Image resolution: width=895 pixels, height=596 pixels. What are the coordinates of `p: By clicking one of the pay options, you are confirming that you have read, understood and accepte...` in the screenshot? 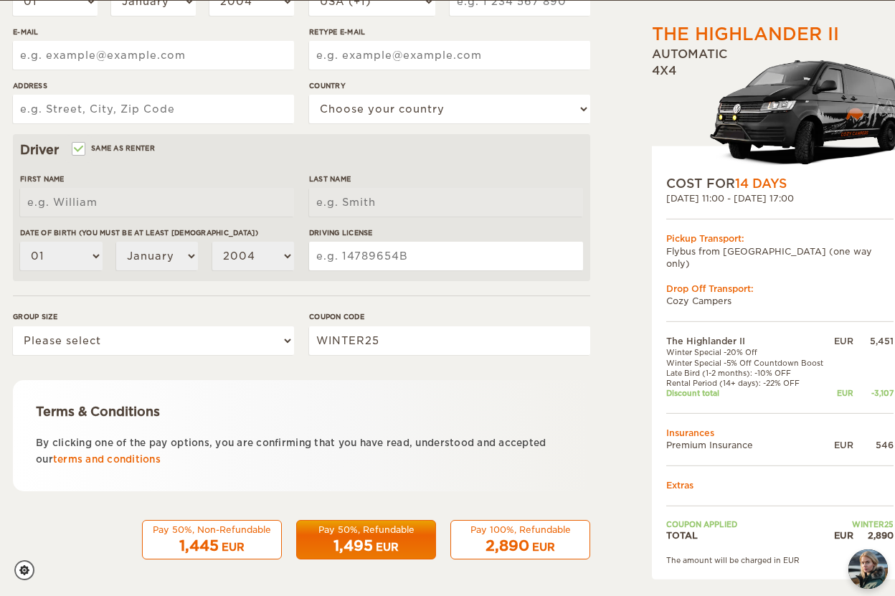 It's located at (301, 451).